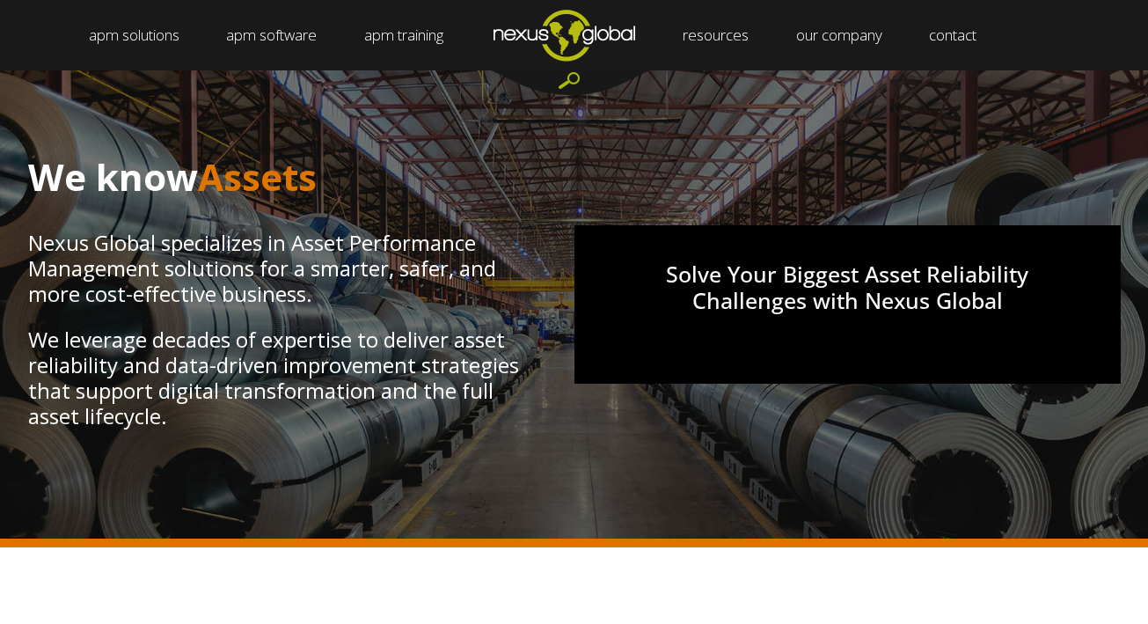  What do you see at coordinates (274, 177) in the screenshot?
I see `h1: We know` at bounding box center [274, 177].